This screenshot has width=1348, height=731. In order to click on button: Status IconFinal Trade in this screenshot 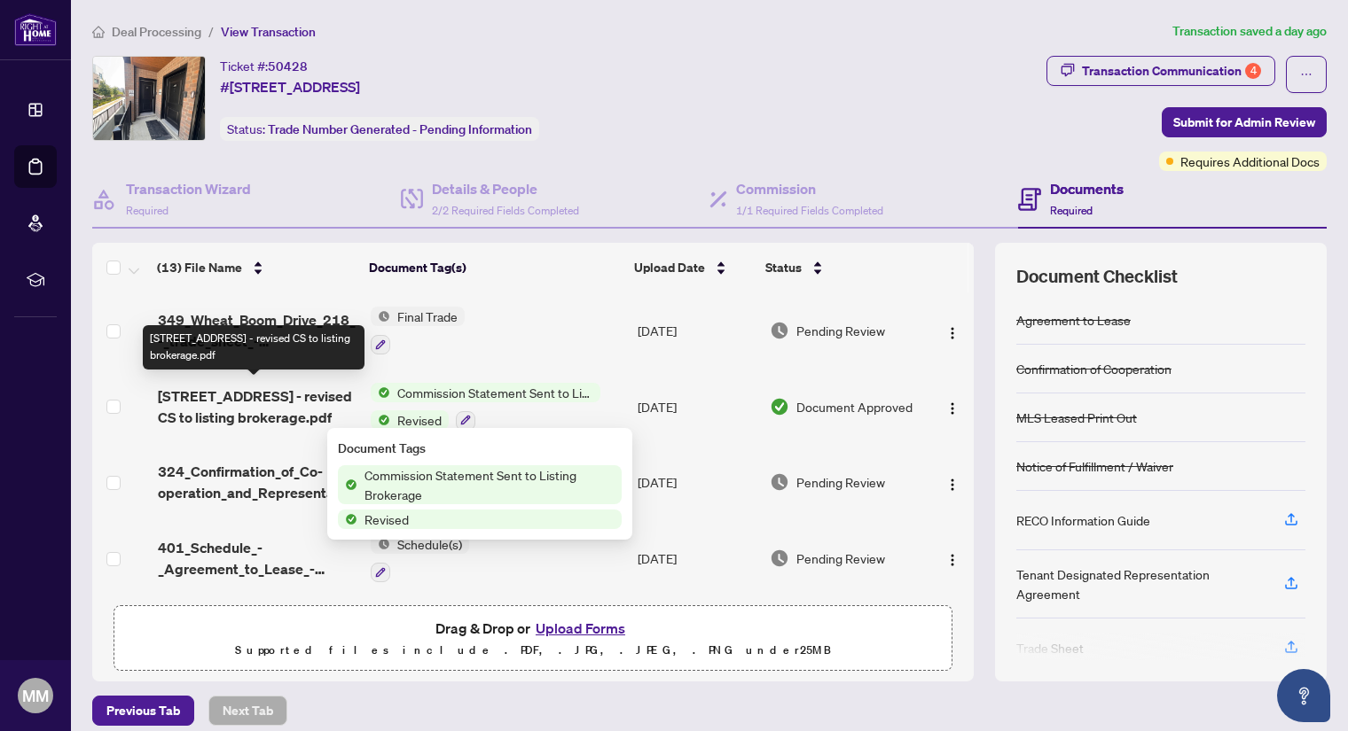, I will do `click(418, 331)`.